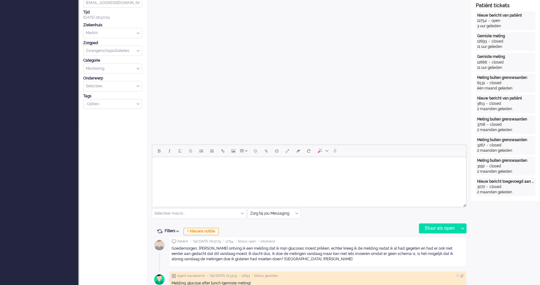 This screenshot has width=540, height=285. I want to click on div: open, so click(495, 21).